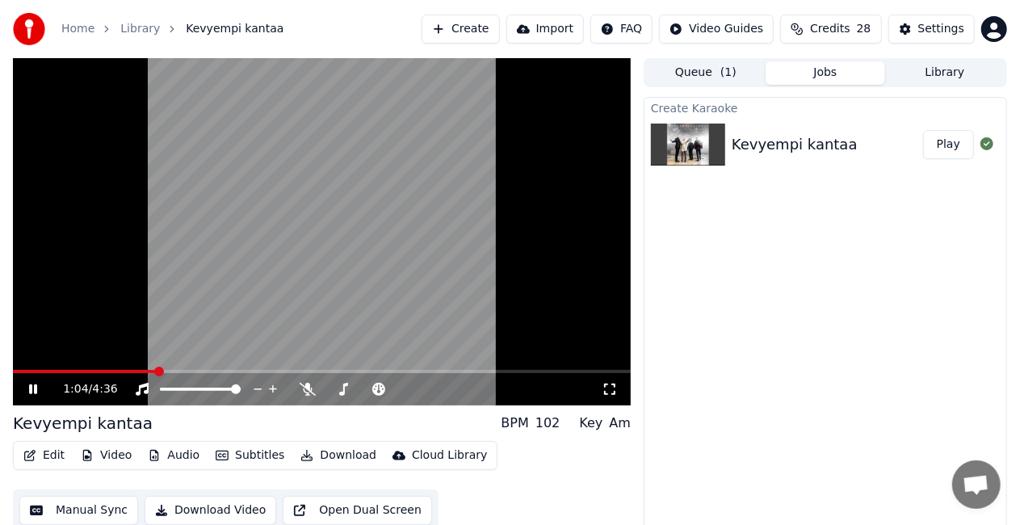  What do you see at coordinates (706, 73) in the screenshot?
I see `button: Queue` at bounding box center [706, 73].